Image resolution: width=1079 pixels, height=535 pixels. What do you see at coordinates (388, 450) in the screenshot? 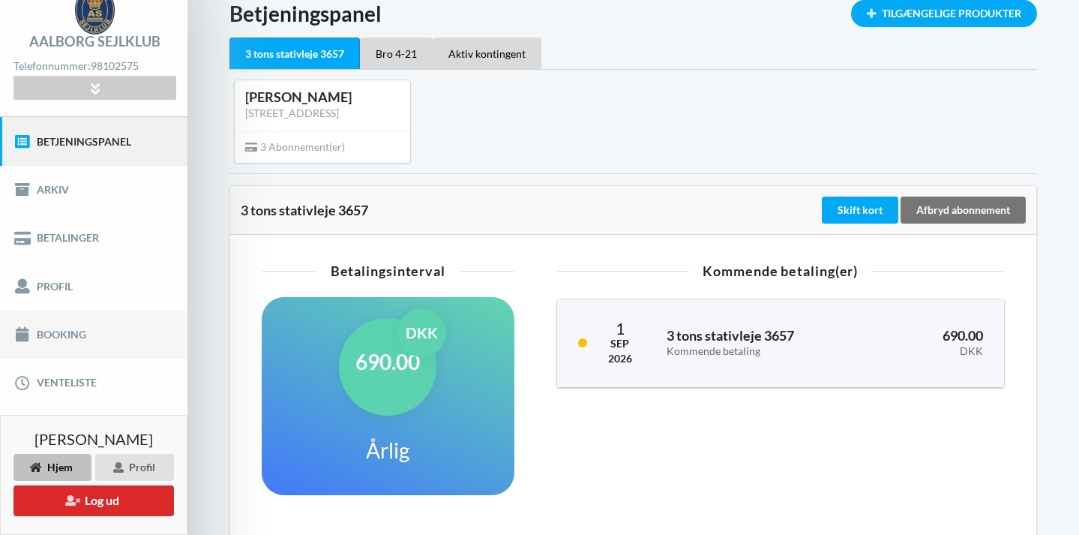
I see `h1: Årlig` at bounding box center [388, 450].